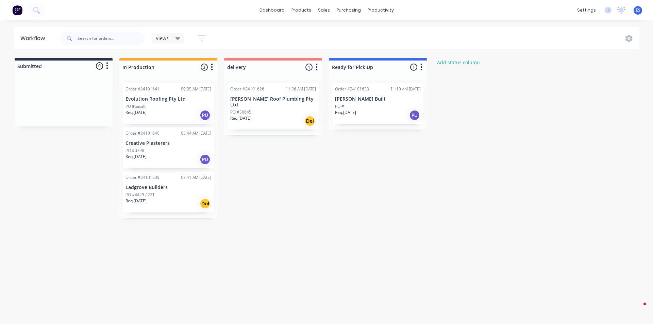  Describe the element at coordinates (638, 10) in the screenshot. I see `span: ES` at that location.